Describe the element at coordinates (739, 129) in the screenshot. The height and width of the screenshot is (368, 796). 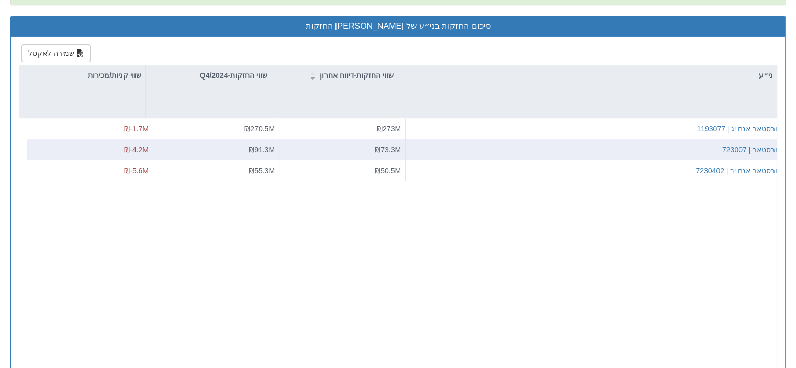
I see `button: נורסטאר אגח יג | 1193077` at that location.